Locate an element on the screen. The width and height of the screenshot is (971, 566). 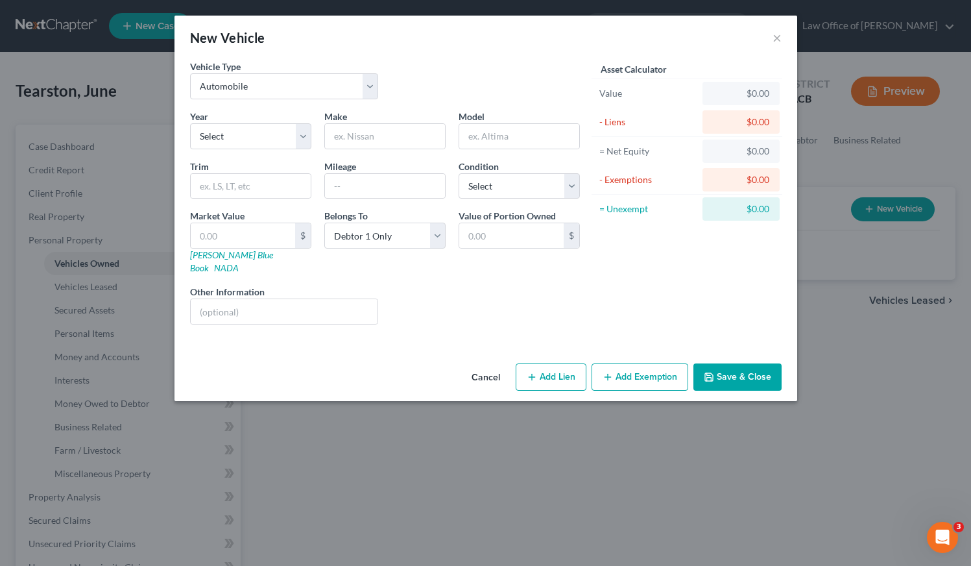
label: Market Value is located at coordinates (217, 215).